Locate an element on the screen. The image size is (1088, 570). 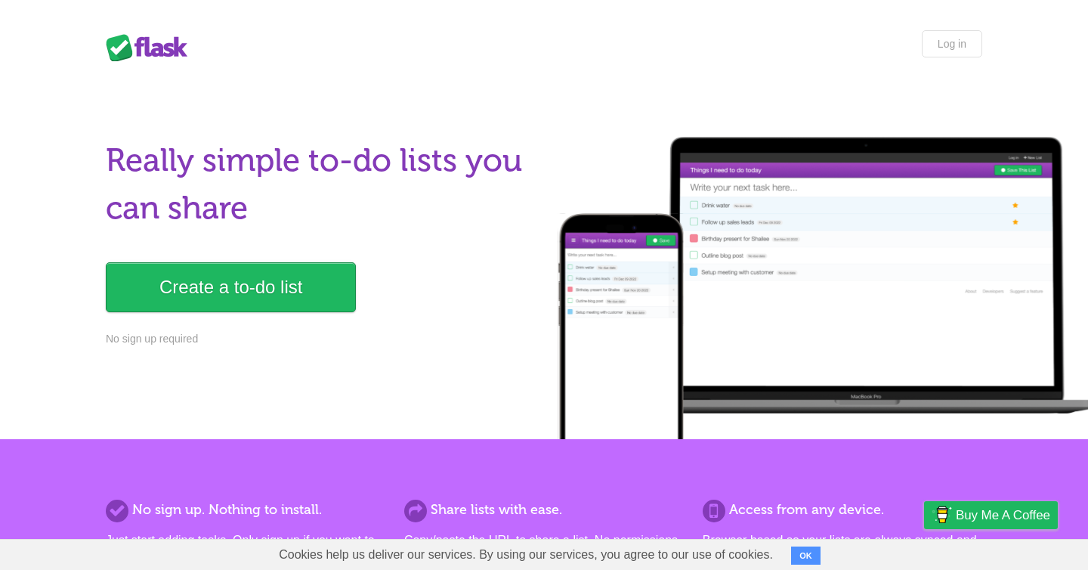
h2: No sign up. Nothing to install. is located at coordinates (246, 509).